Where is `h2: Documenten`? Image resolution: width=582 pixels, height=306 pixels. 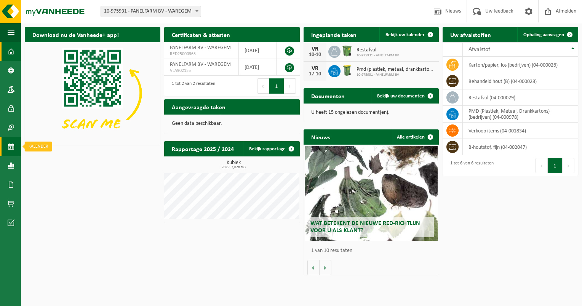
h2: Documenten is located at coordinates (328, 96).